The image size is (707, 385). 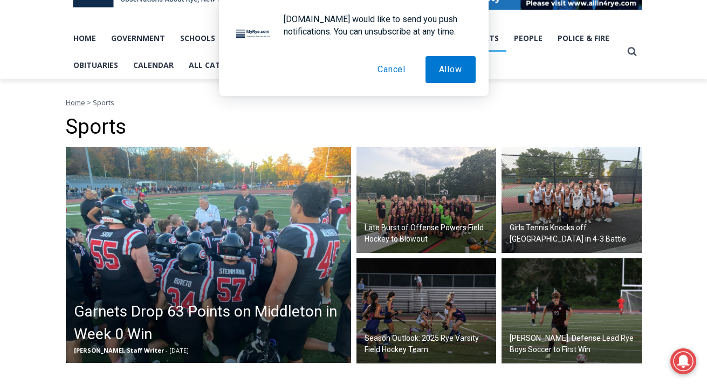 I want to click on h1: Sports, so click(x=354, y=127).